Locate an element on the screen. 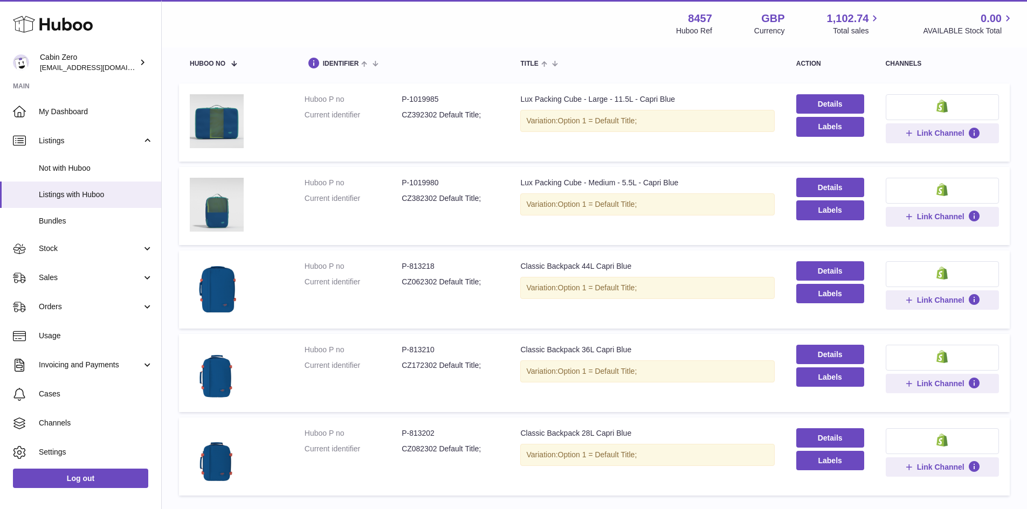  div: Cabin Zero is located at coordinates (88, 63).